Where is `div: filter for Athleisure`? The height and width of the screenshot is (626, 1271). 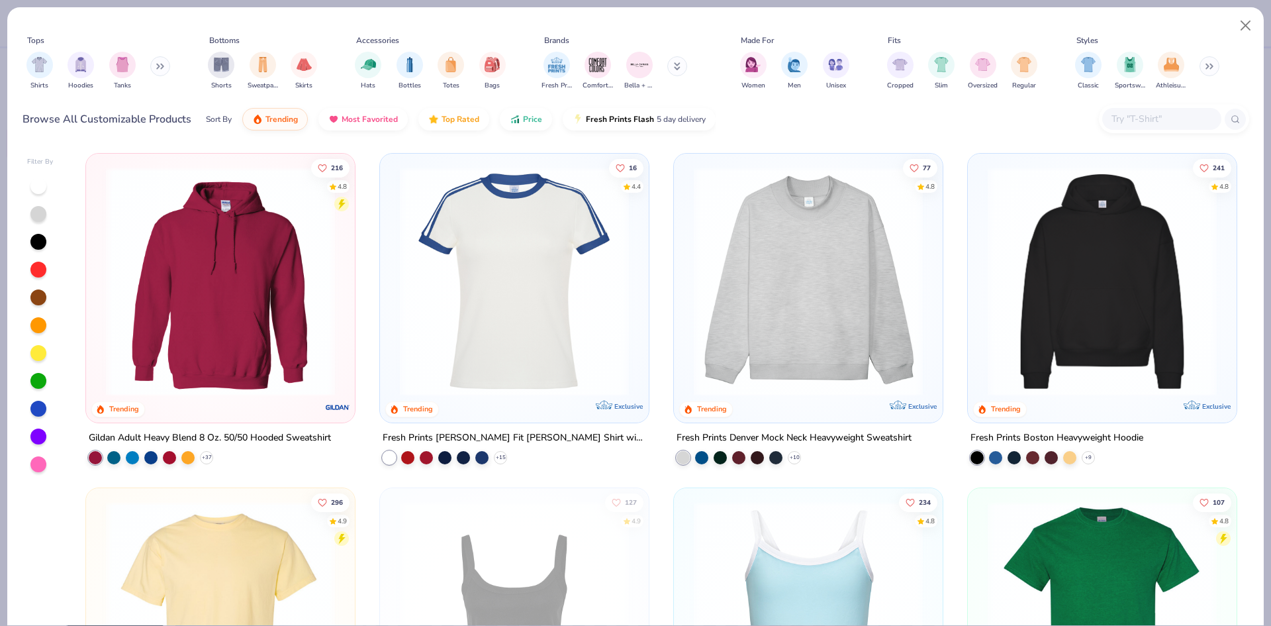 div: filter for Athleisure is located at coordinates (1171, 71).